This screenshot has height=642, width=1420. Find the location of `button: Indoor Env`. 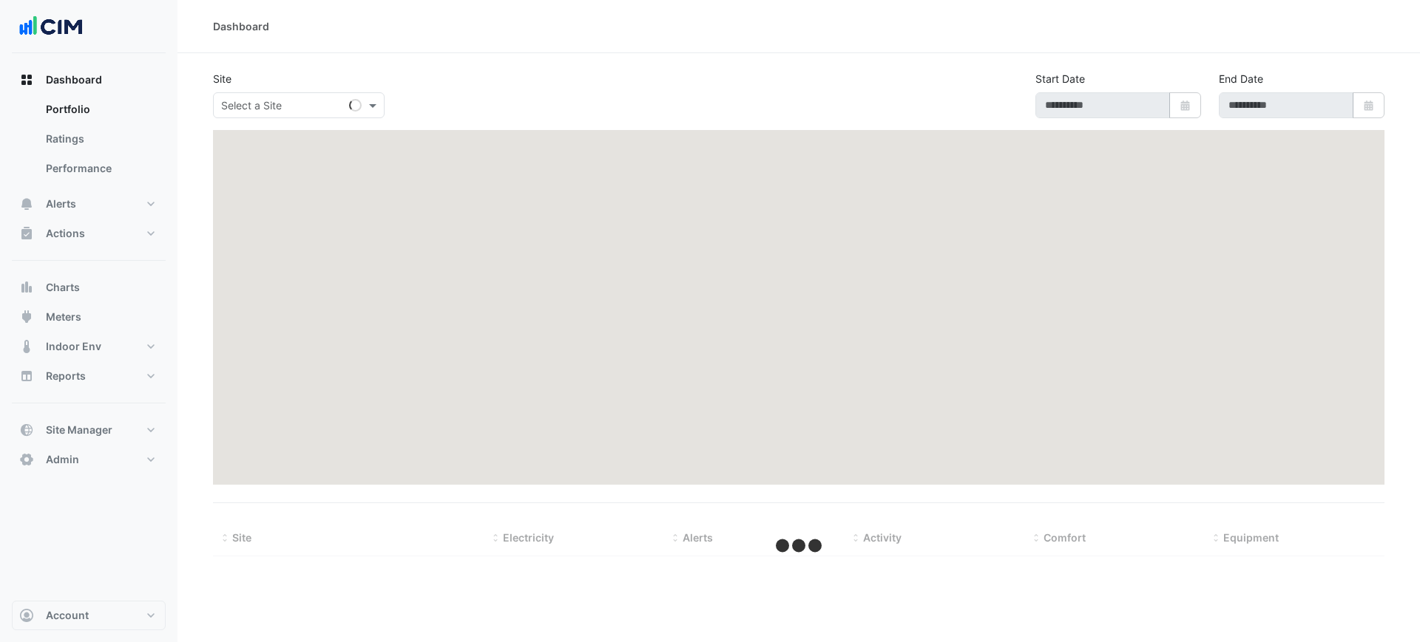

button: Indoor Env is located at coordinates (89, 347).